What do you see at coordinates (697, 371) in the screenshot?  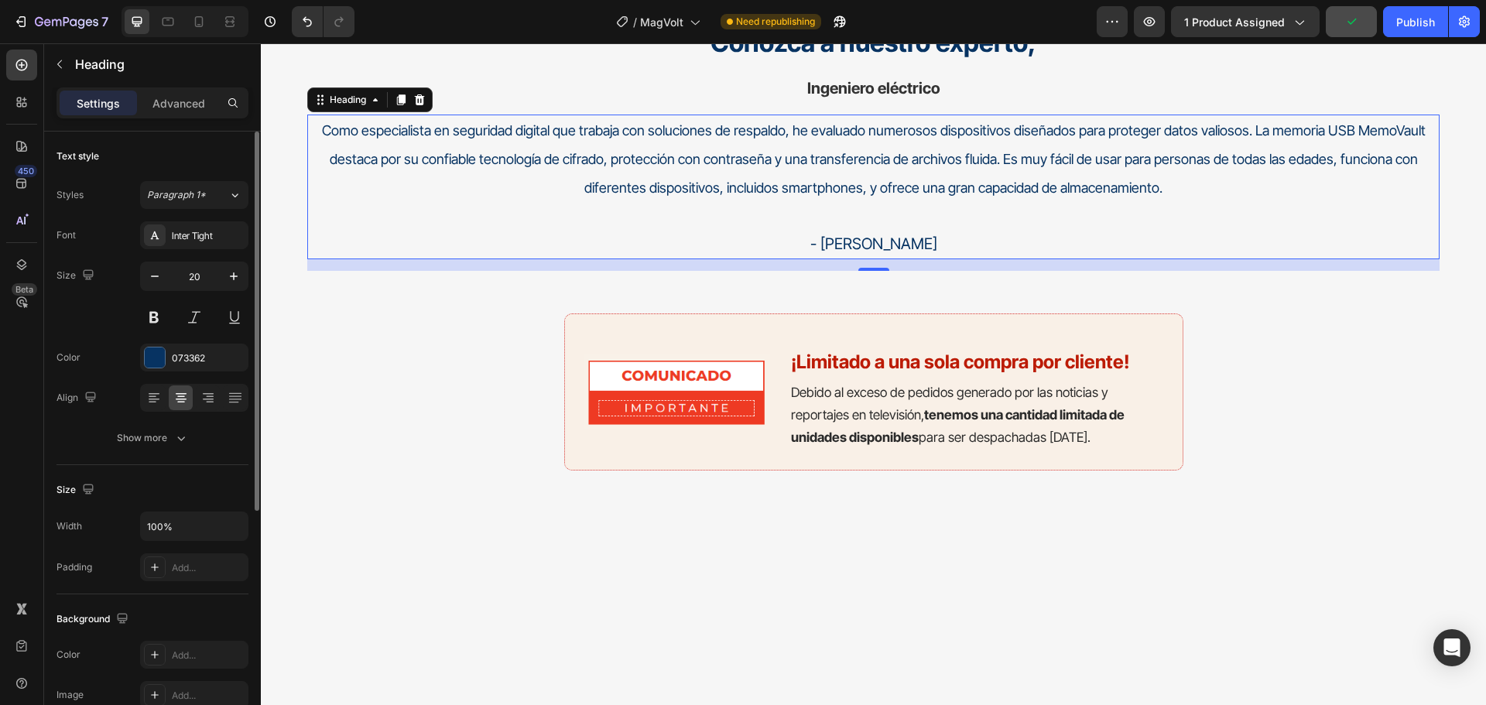 I see `span: Debido al exceso de pedidos generado por las noticias y reportajes en televisión, para ser despac...` at bounding box center [697, 371].